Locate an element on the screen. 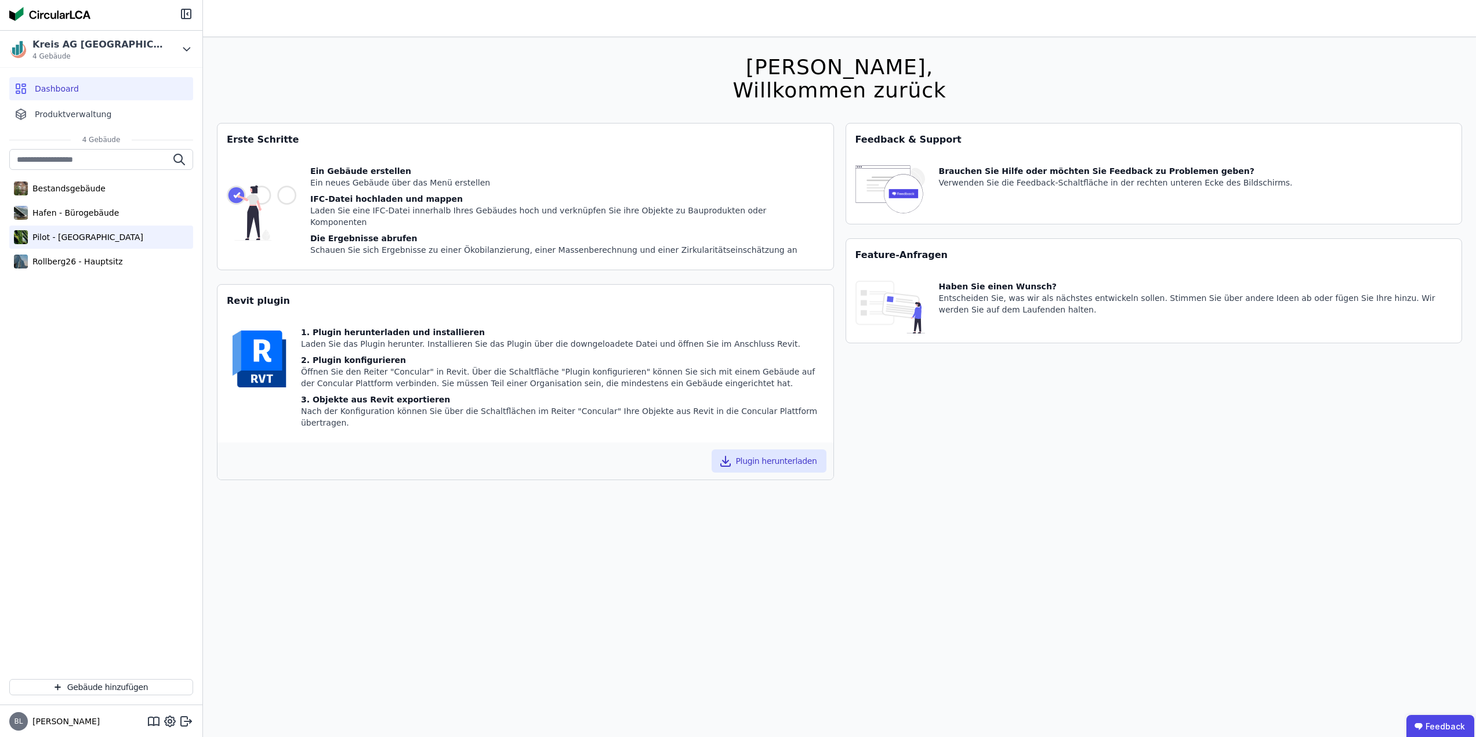 This screenshot has height=737, width=1476. span: BL is located at coordinates (19, 721).